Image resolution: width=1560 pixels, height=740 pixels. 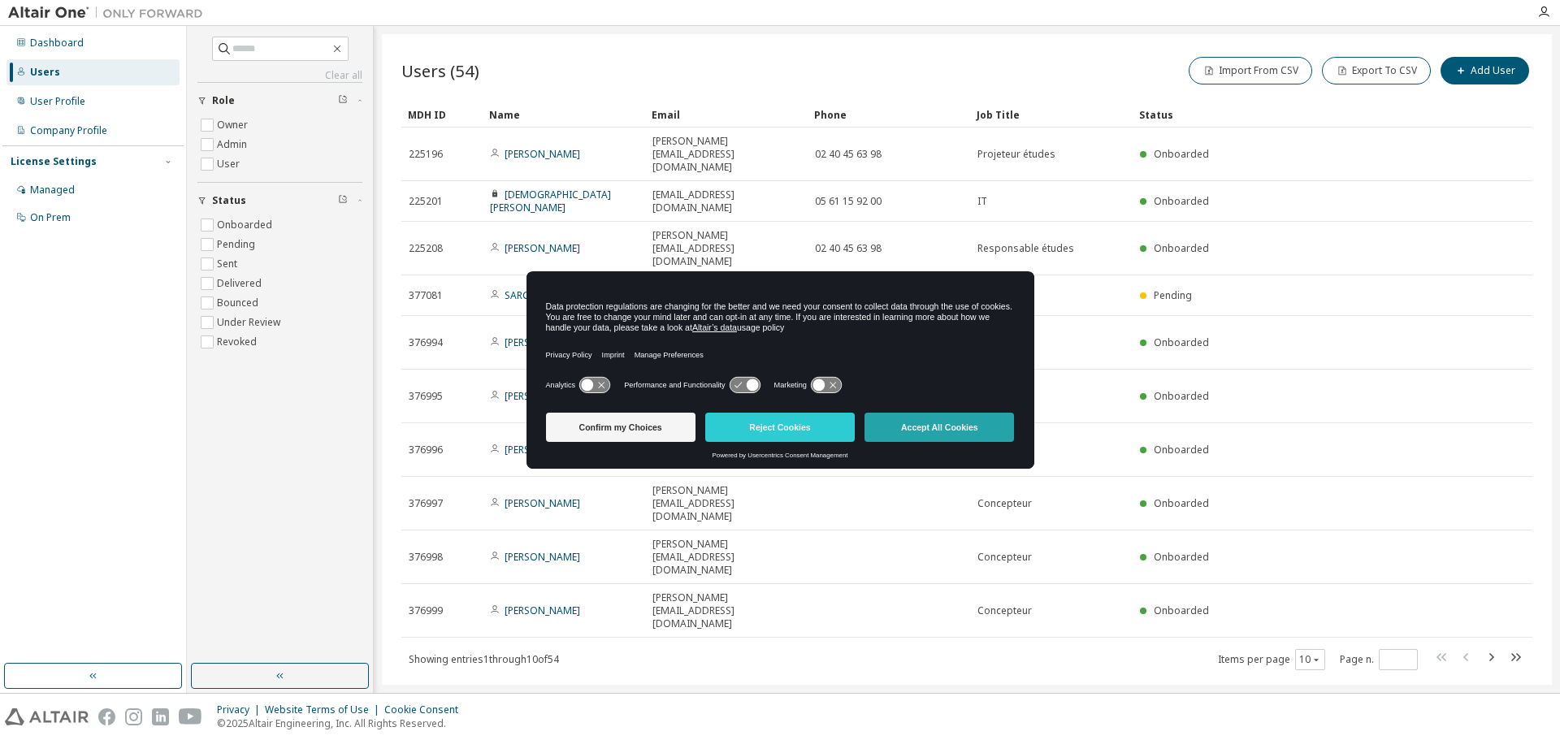 What do you see at coordinates (279, 76) in the screenshot?
I see `a: Clear all` at bounding box center [279, 76].